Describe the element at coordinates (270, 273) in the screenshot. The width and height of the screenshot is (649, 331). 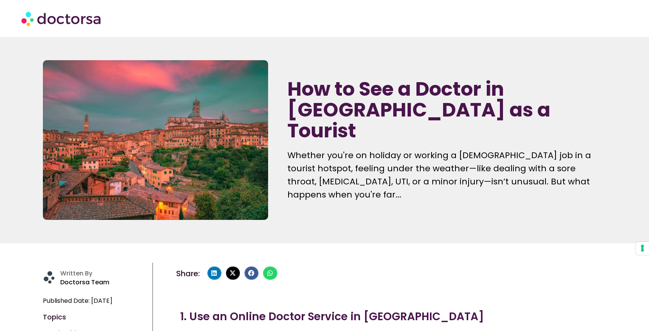
I see `div: Share on whatsapp` at that location.